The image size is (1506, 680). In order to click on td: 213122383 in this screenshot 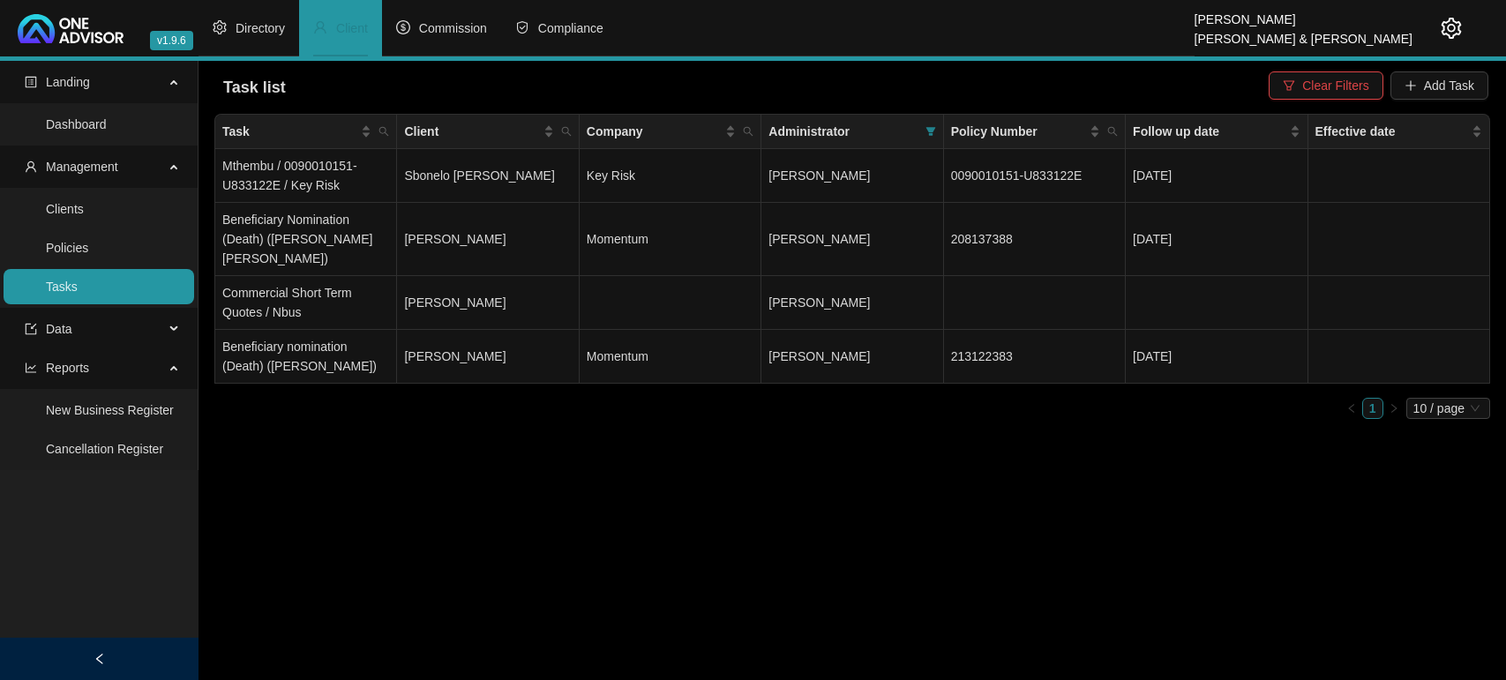, I will do `click(1035, 357)`.